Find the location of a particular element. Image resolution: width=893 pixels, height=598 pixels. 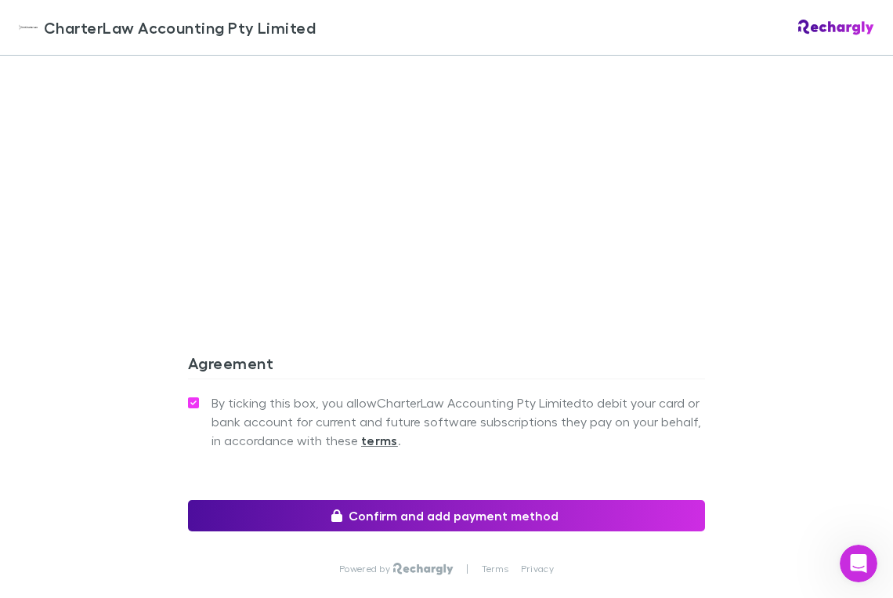

h3: Agreement is located at coordinates (446, 366).